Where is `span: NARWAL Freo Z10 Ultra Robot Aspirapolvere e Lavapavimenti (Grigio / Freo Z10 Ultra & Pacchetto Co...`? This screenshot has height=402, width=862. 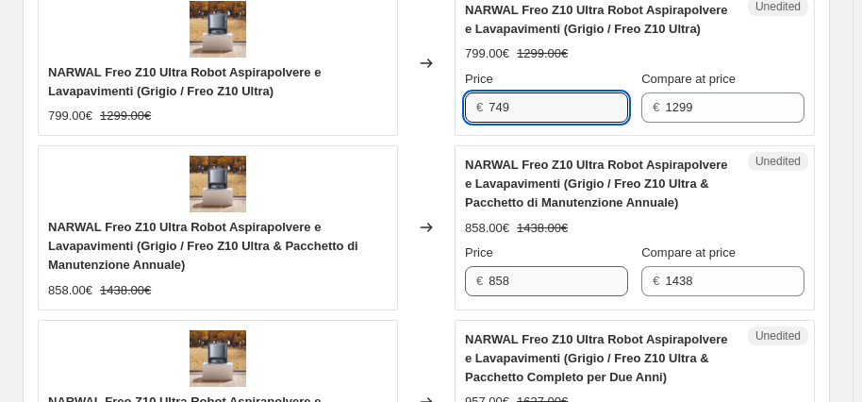 span: NARWAL Freo Z10 Ultra Robot Aspirapolvere e Lavapavimenti (Grigio / Freo Z10 Ultra & Pacchetto Co... is located at coordinates (596, 357).